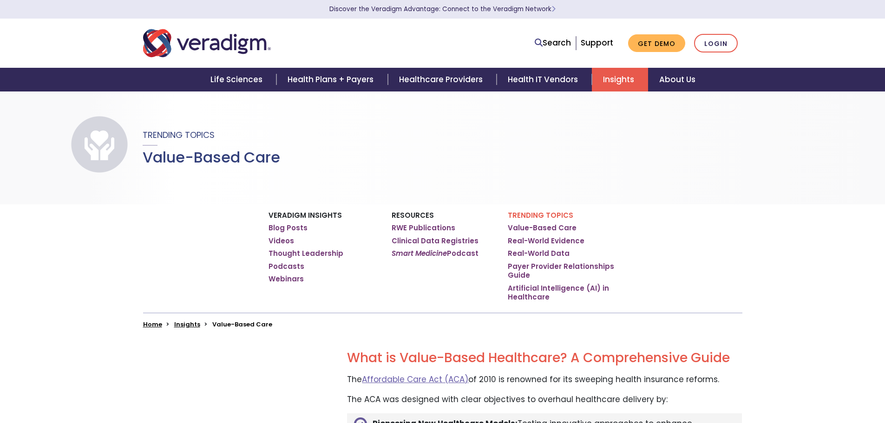  Describe the element at coordinates (435, 254) in the screenshot. I see `a: Smart MedicinePodcast` at that location.